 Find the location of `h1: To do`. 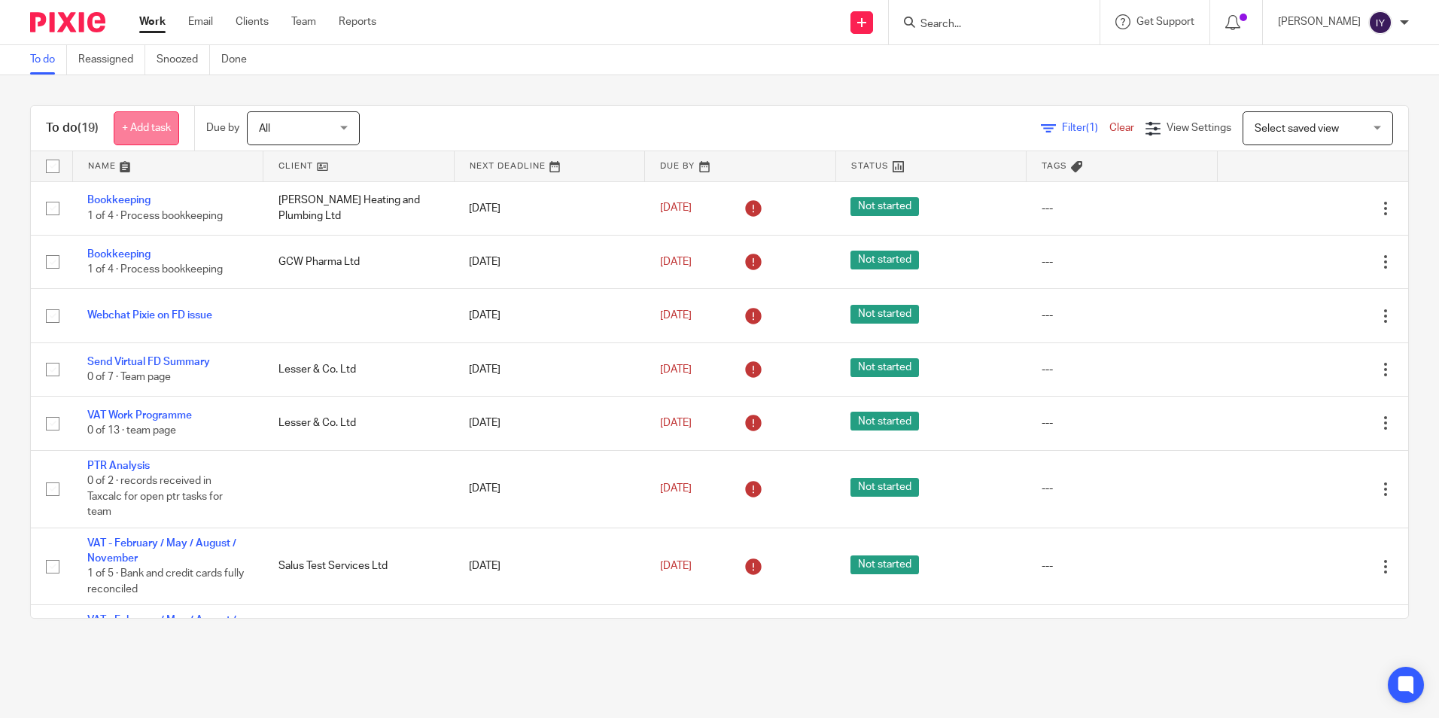

h1: To do is located at coordinates (72, 128).